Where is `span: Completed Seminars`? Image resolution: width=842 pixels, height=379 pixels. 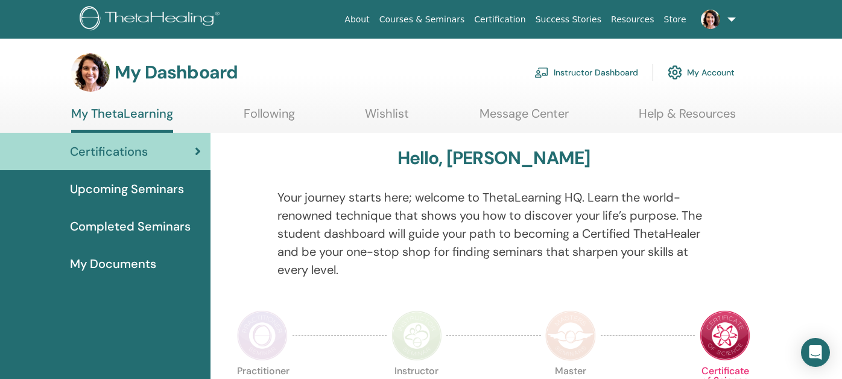 span: Completed Seminars is located at coordinates (130, 226).